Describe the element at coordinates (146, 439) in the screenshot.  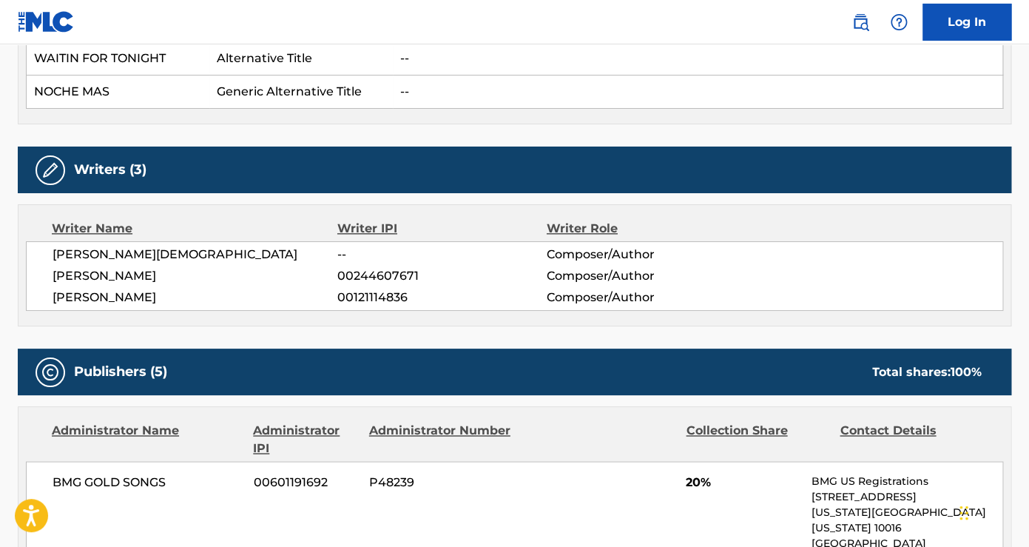
I see `div: Administrator Name` at that location.